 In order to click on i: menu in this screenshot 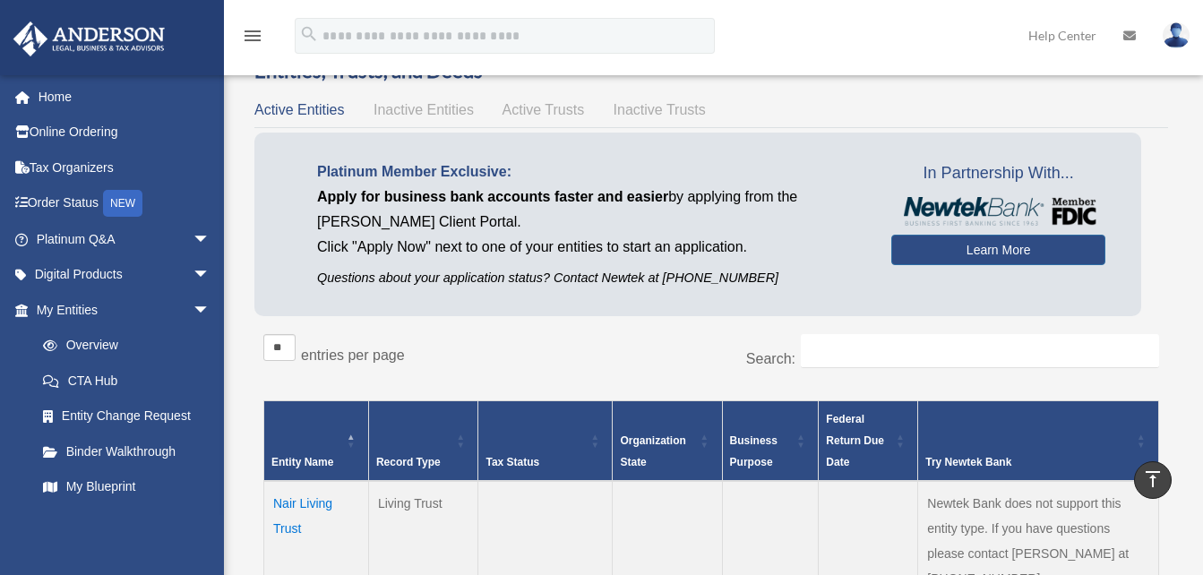, I will do `click(253, 36)`.